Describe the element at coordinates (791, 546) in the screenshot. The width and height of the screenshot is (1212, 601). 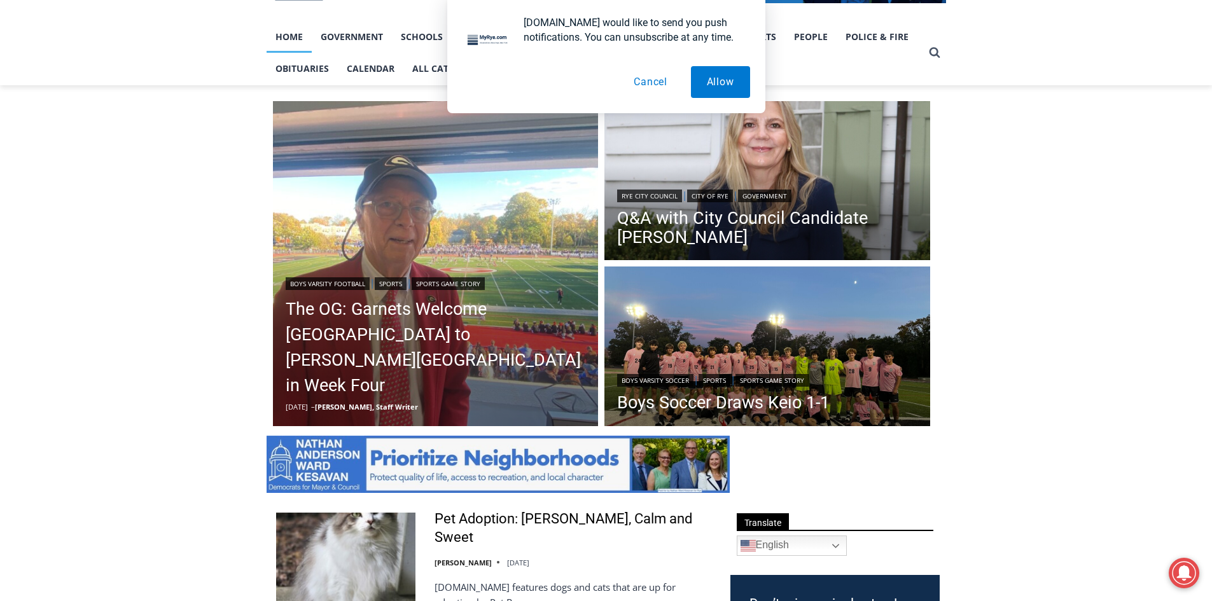
I see `a: English` at that location.